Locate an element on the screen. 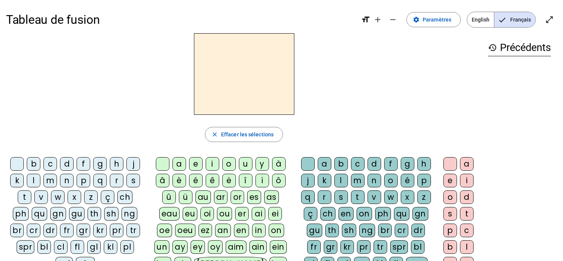 The width and height of the screenshot is (563, 261). div: kr is located at coordinates (347, 247).